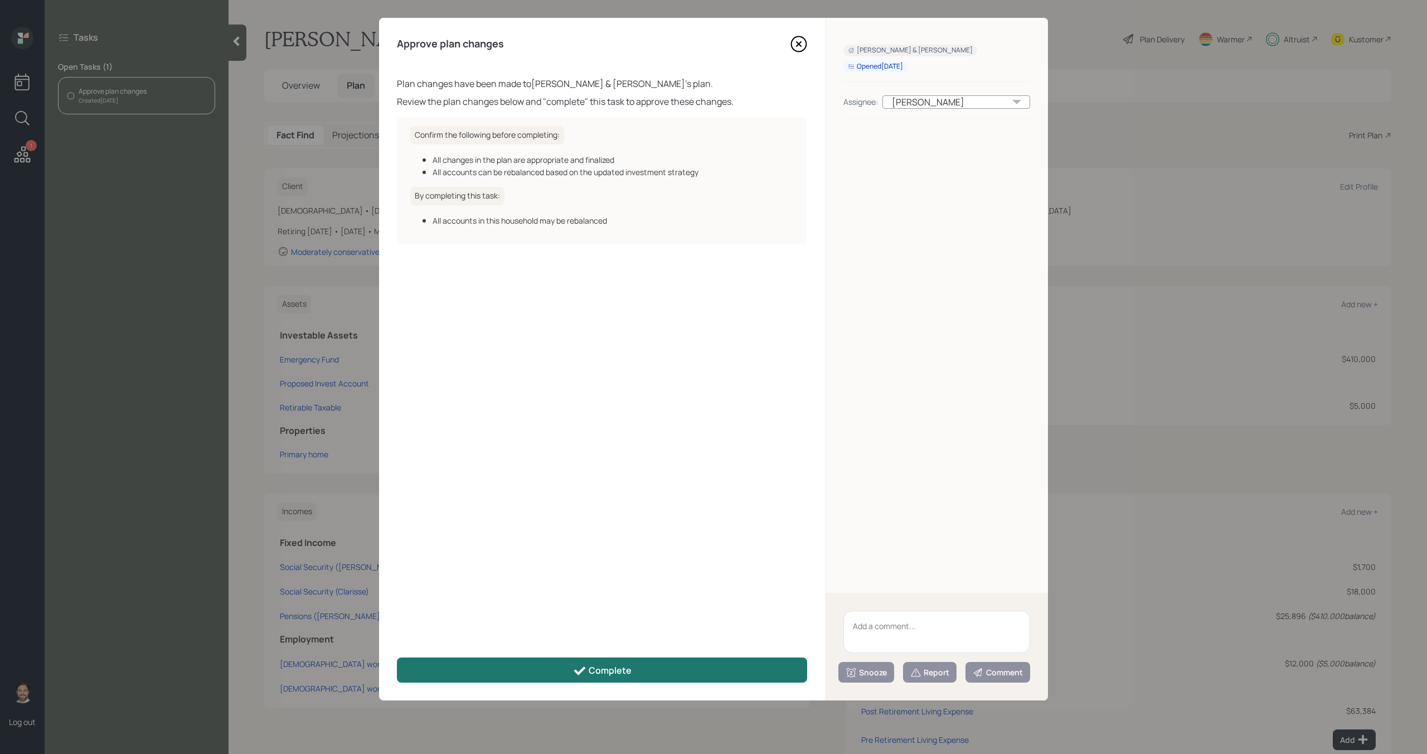  I want to click on div: Complete, so click(602, 671).